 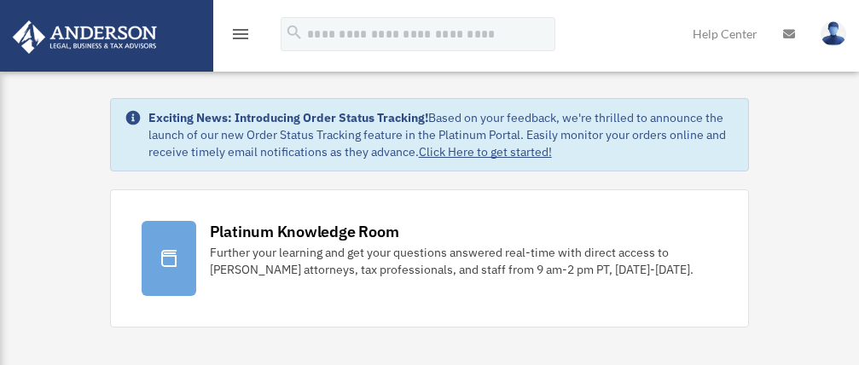 What do you see at coordinates (294, 32) in the screenshot?
I see `i: search` at bounding box center [294, 32].